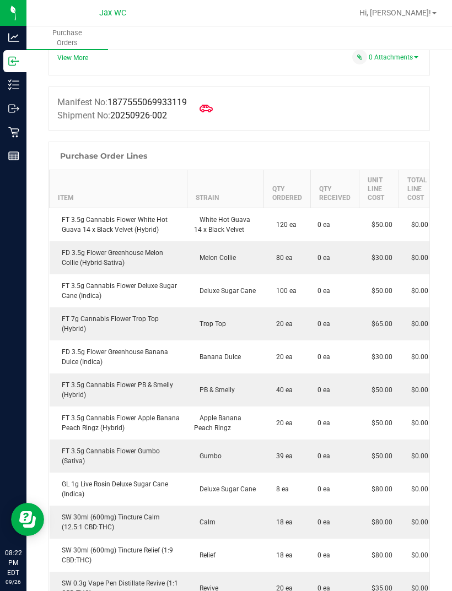  I want to click on span: 20250926-002, so click(138, 115).